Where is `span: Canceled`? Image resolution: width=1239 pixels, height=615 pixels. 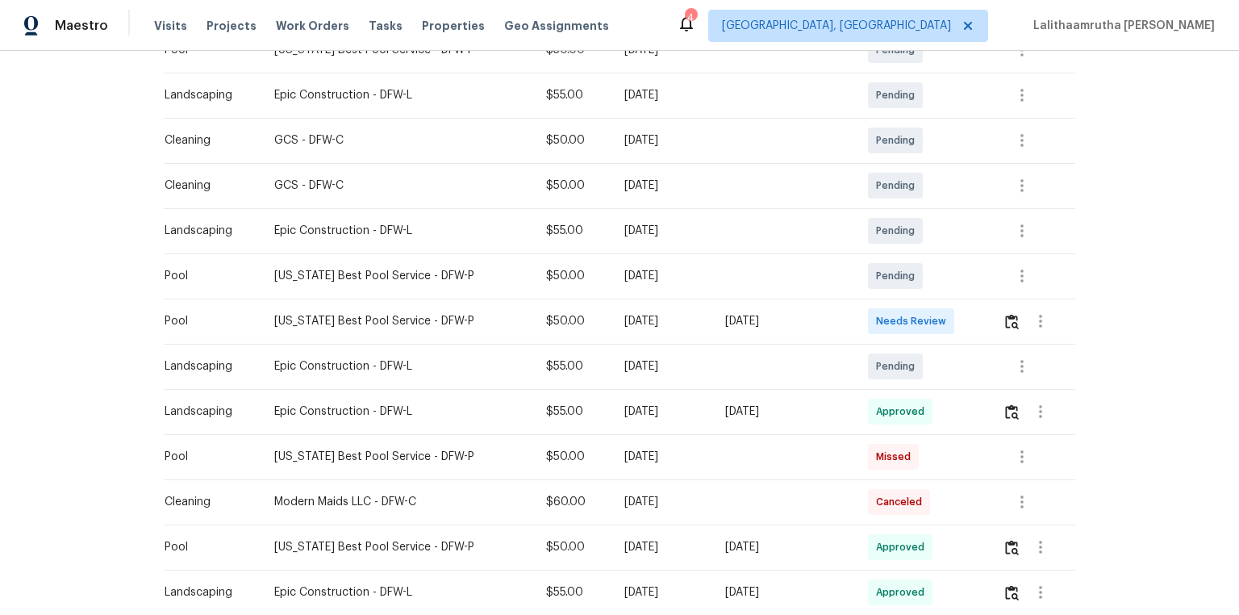 span: Canceled is located at coordinates (902, 502).